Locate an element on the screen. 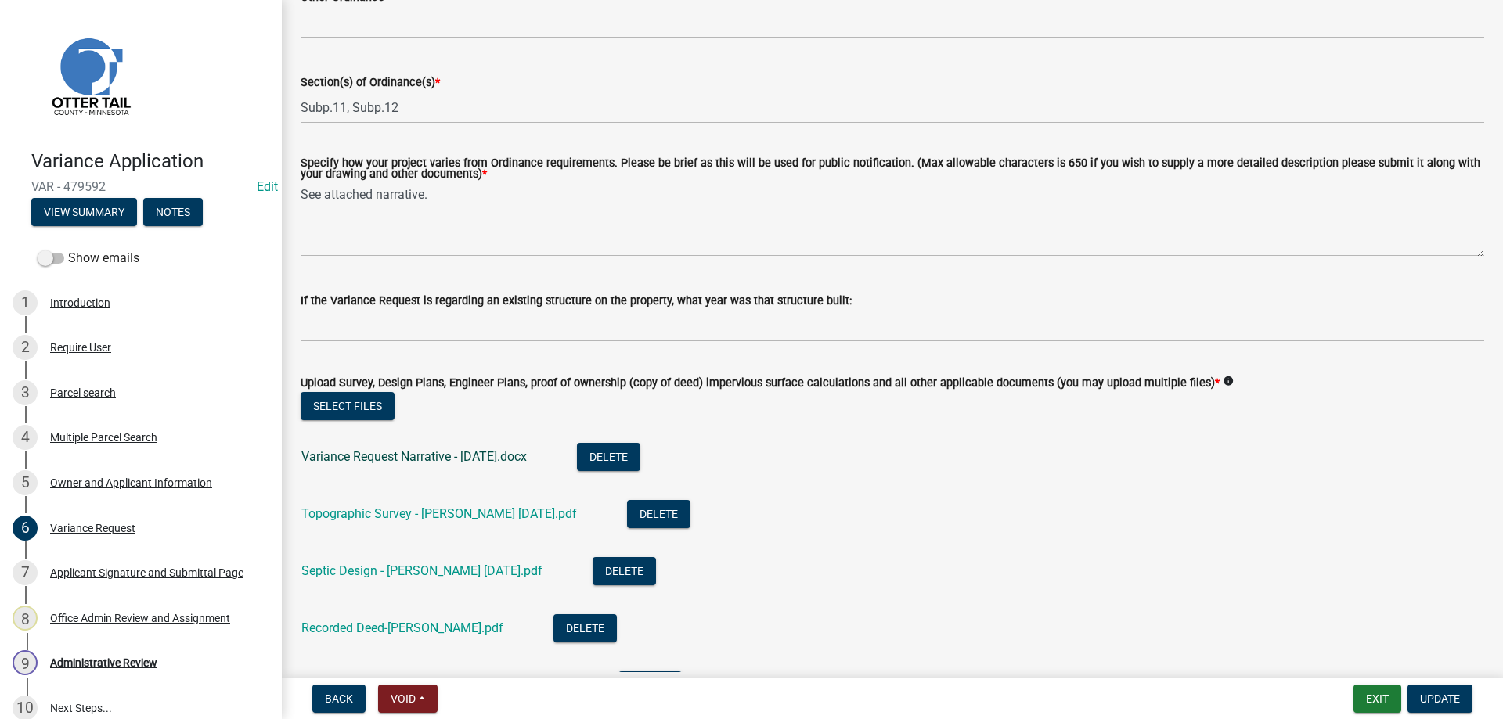 This screenshot has height=719, width=1503. div: 2 is located at coordinates (25, 348).